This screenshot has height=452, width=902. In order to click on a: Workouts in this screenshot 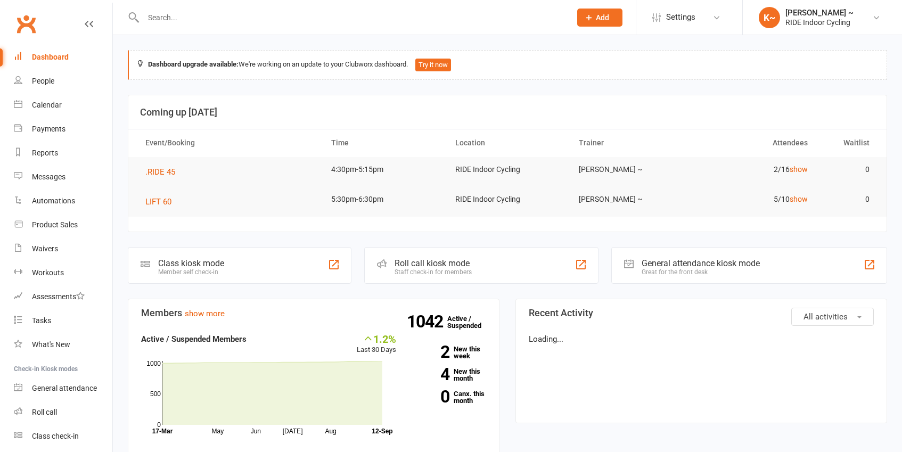, I will do `click(63, 272)`.